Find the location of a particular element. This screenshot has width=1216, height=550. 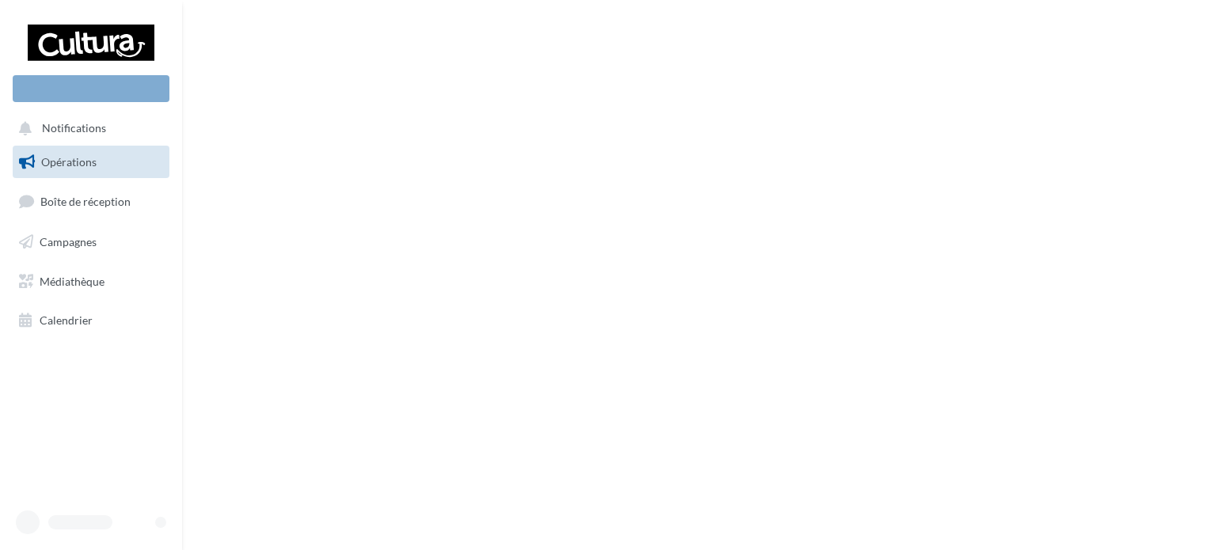

a: Campagnes is located at coordinates (91, 242).